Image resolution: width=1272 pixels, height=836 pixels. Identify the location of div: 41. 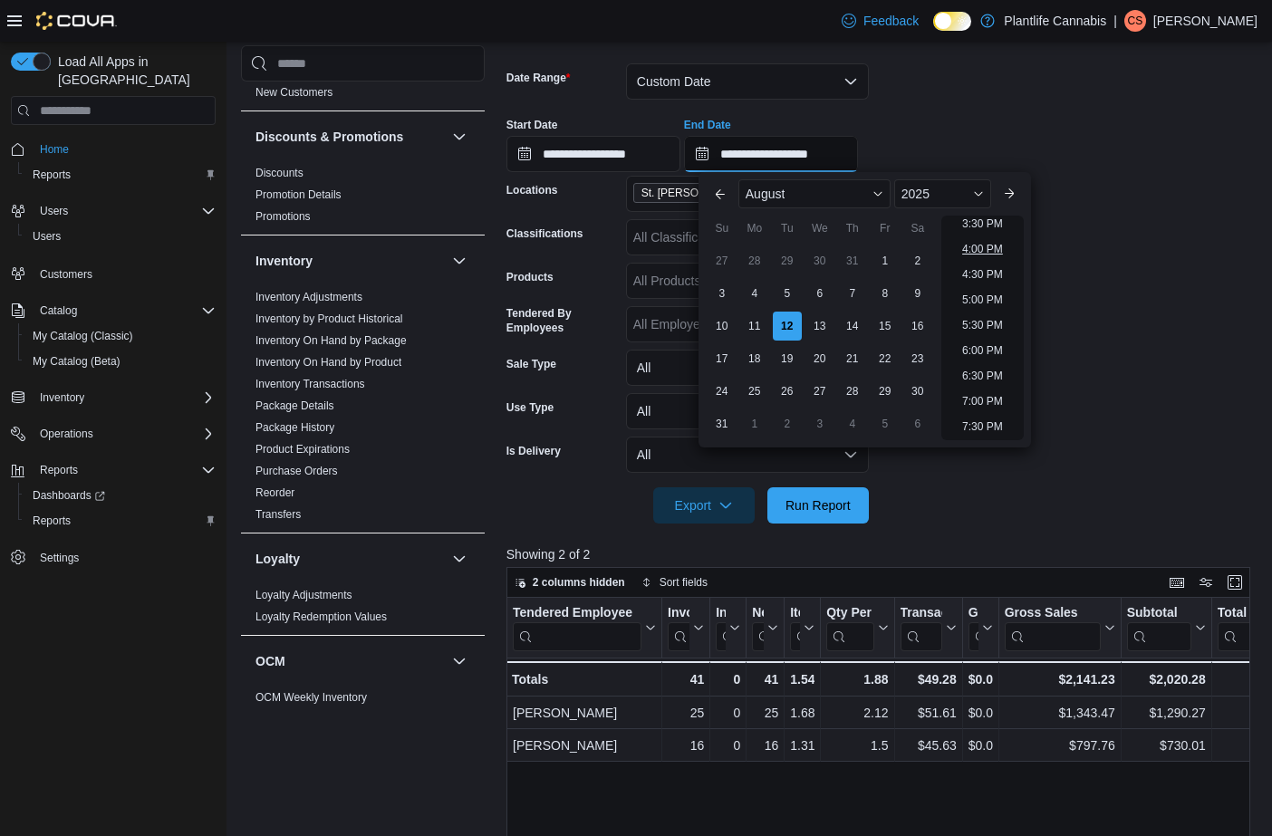
(686, 679).